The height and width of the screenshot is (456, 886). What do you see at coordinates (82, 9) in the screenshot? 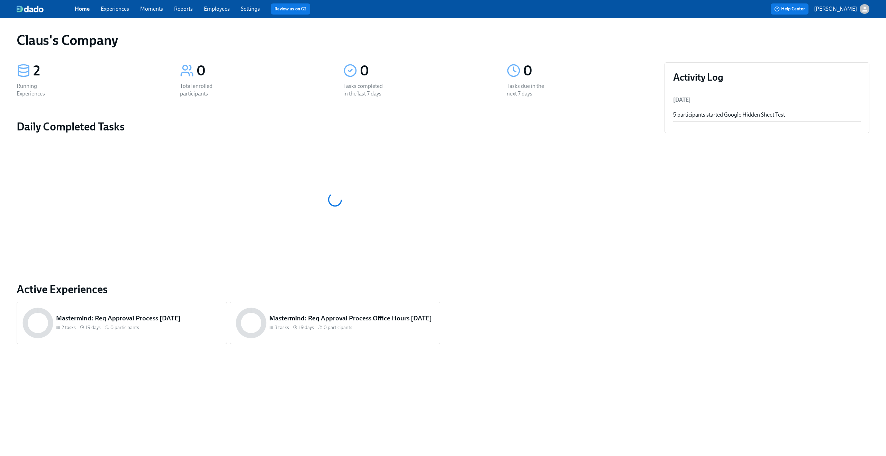
I see `a: Home` at bounding box center [82, 9].